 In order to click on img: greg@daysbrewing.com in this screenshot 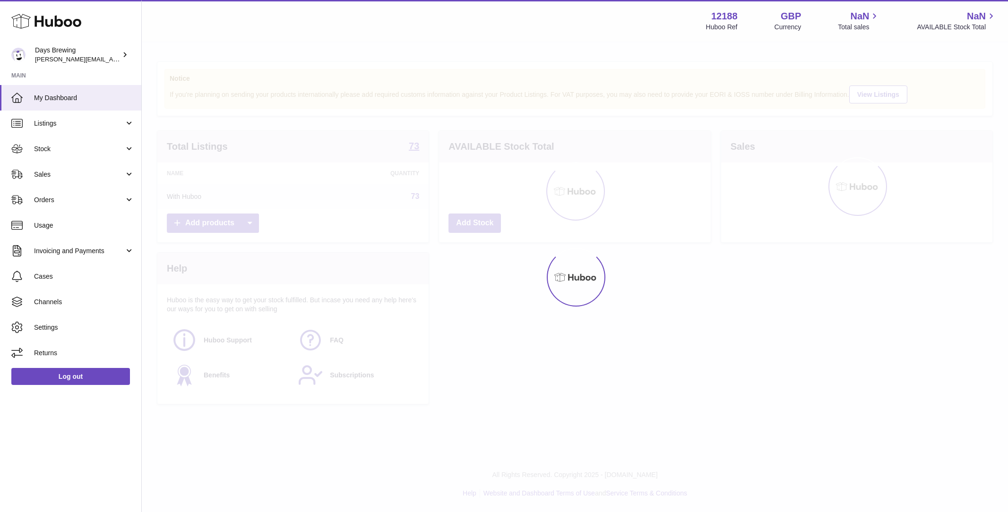, I will do `click(18, 55)`.